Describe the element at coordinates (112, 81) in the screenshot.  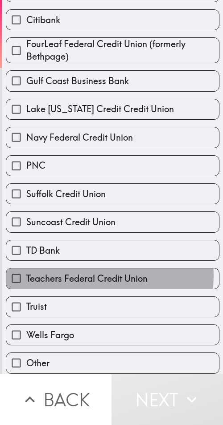
I see `button: Gulf Coast Business Bank` at that location.